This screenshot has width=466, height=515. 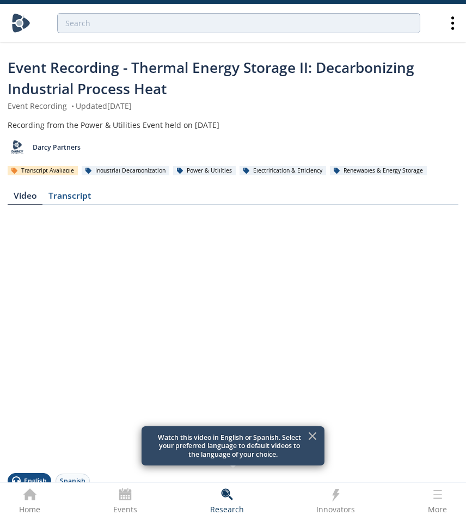 What do you see at coordinates (72, 480) in the screenshot?
I see `button: Spanish` at bounding box center [72, 480].